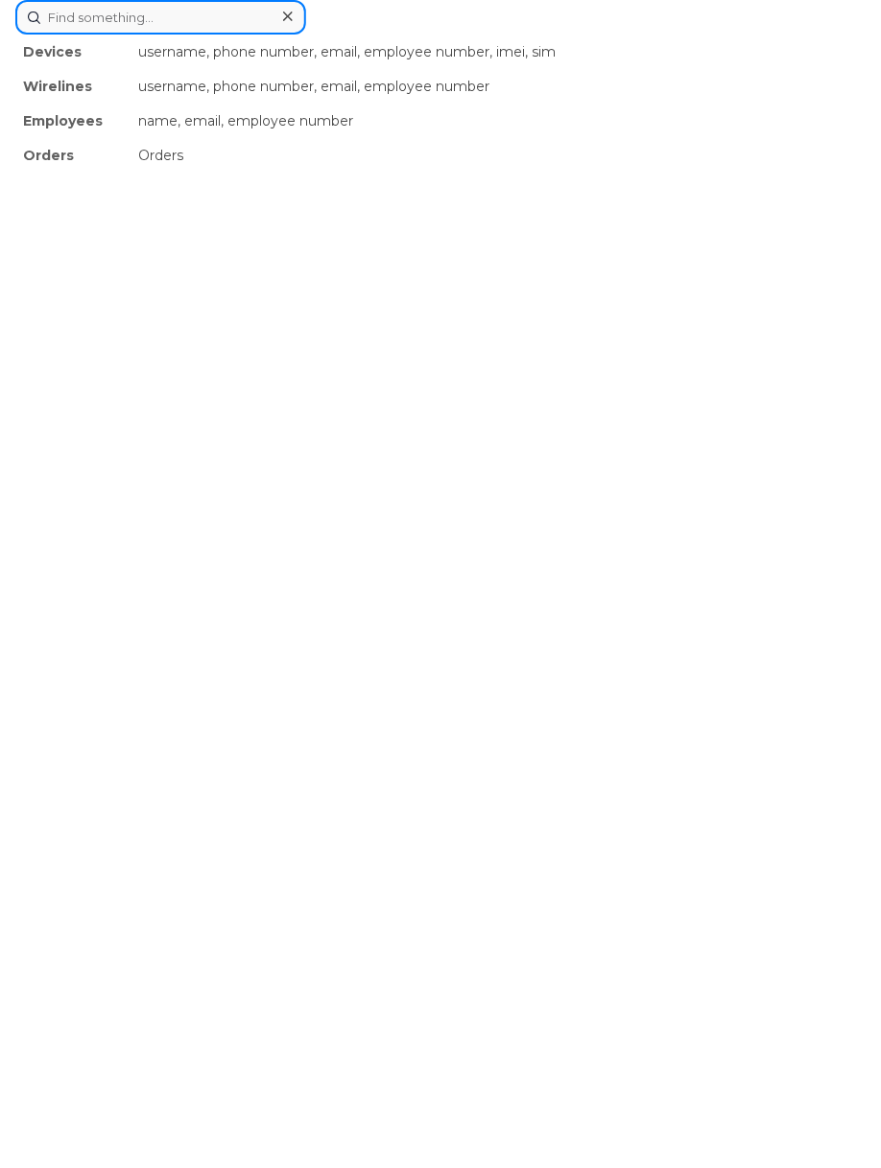 Image resolution: width=881 pixels, height=1168 pixels. Describe the element at coordinates (73, 121) in the screenshot. I see `div: Employees` at that location.